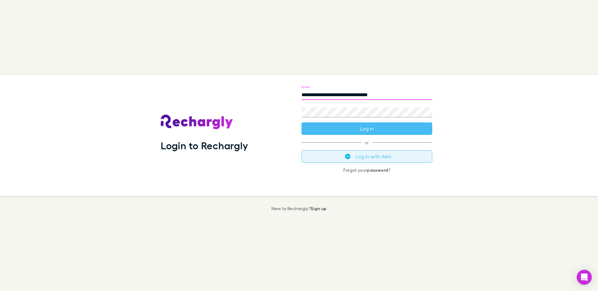  I want to click on a: Sign up, so click(318, 209).